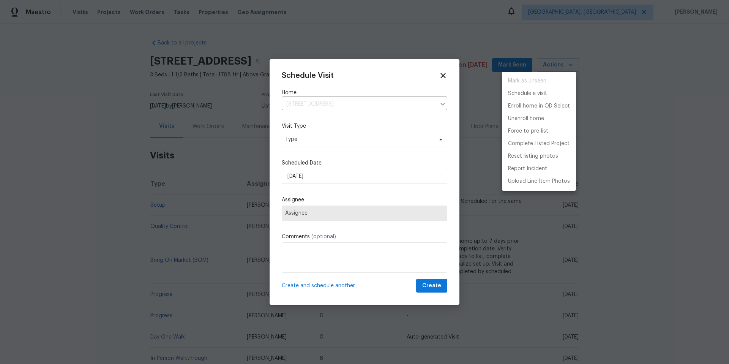 This screenshot has height=364, width=729. What do you see at coordinates (526, 119) in the screenshot?
I see `p: Unenroll home` at bounding box center [526, 119].